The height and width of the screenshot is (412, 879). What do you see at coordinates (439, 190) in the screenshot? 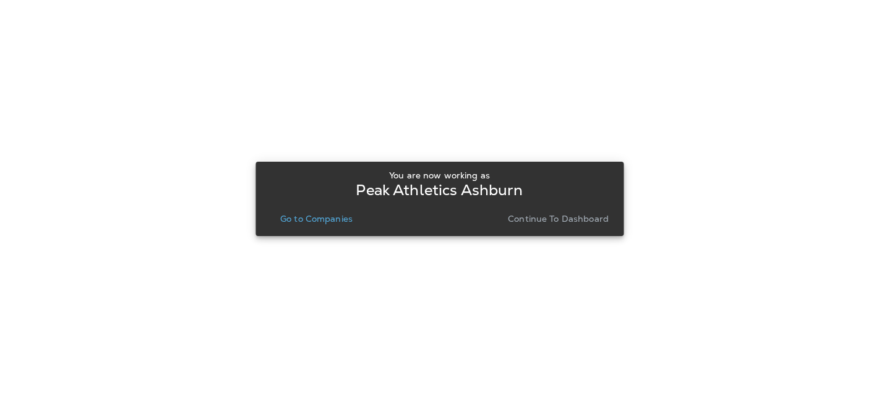
I see `p: Peak Athletics Ashburn` at bounding box center [439, 190].